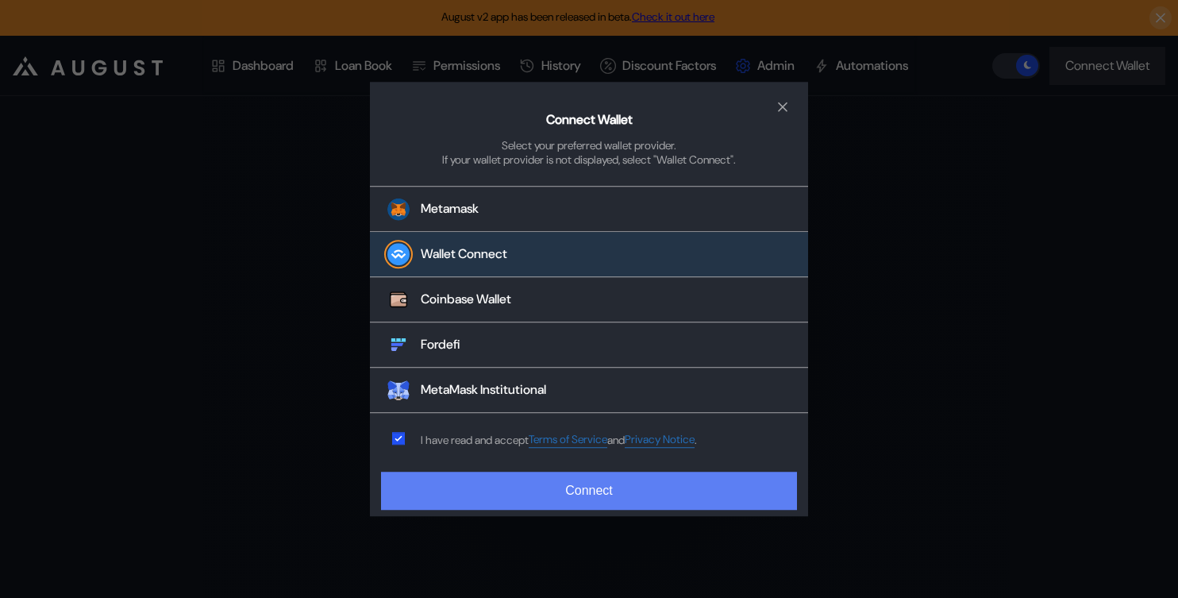 The height and width of the screenshot is (598, 1178). Describe the element at coordinates (589, 160) in the screenshot. I see `div: If your wallet provider is not displayed, select "Wallet Connect".` at that location.